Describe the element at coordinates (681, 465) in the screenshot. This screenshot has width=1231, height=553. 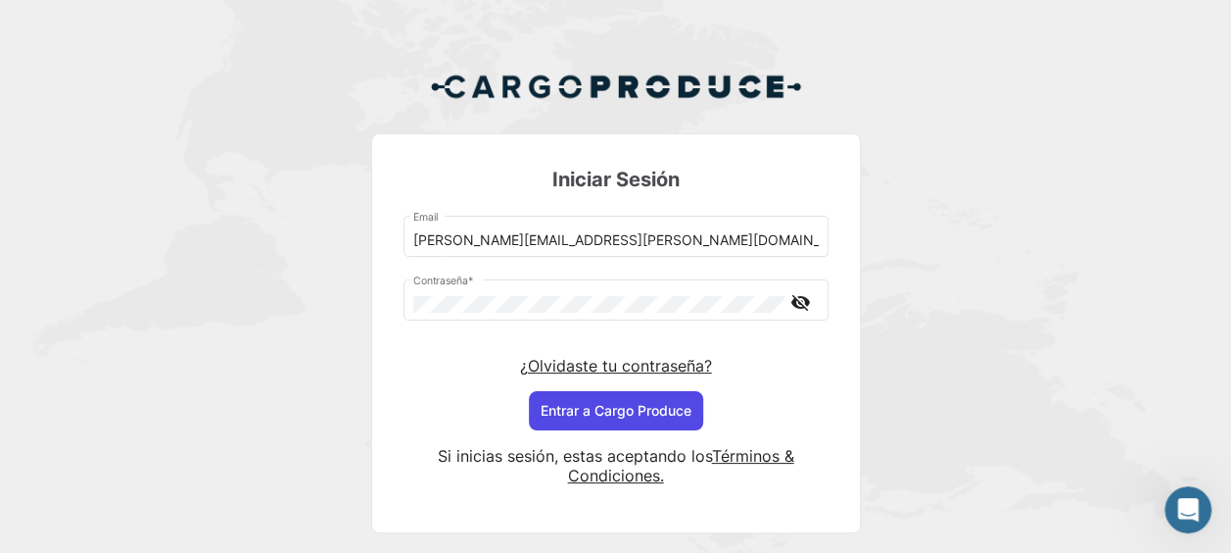
I see `a: Términos & Condiciones.` at that location.